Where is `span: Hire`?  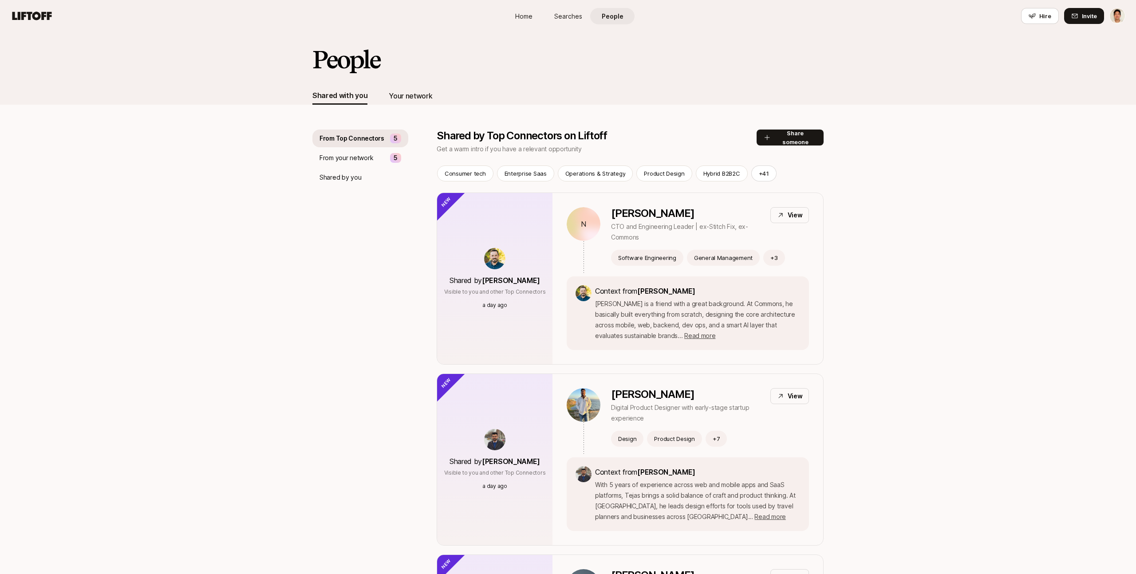
span: Hire is located at coordinates (1045, 16).